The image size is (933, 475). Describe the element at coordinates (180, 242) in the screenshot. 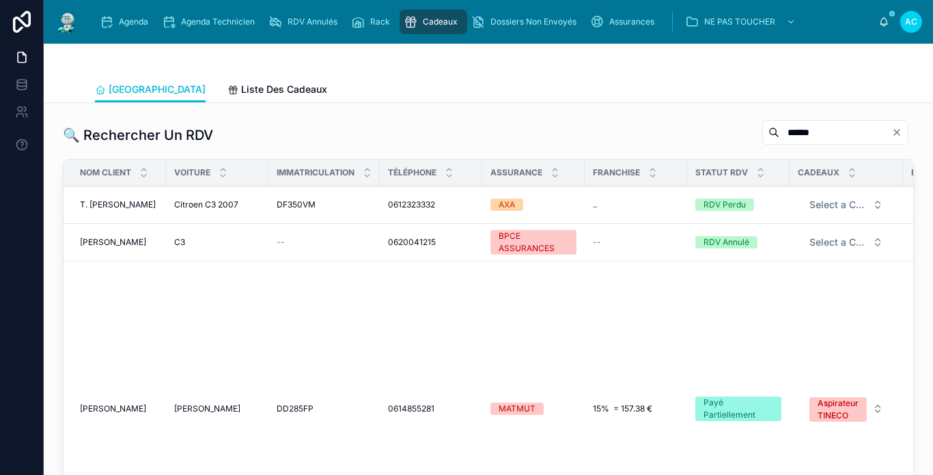

I see `span: C3` at that location.